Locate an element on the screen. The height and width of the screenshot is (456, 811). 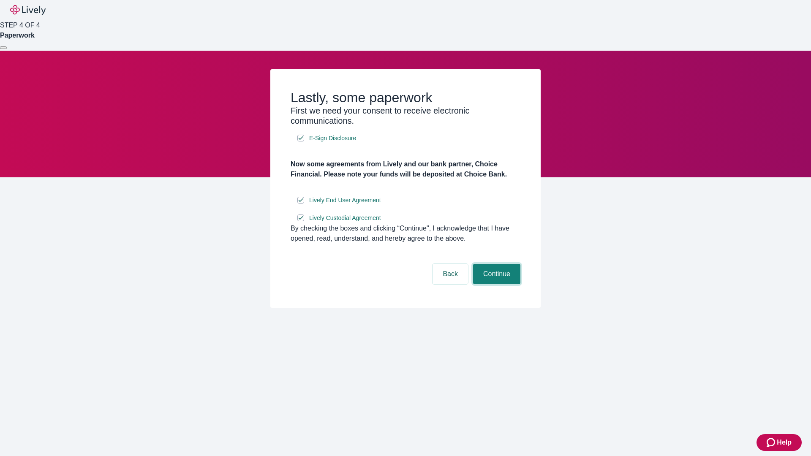
h2: Lastly, some paperwork is located at coordinates (405, 98).